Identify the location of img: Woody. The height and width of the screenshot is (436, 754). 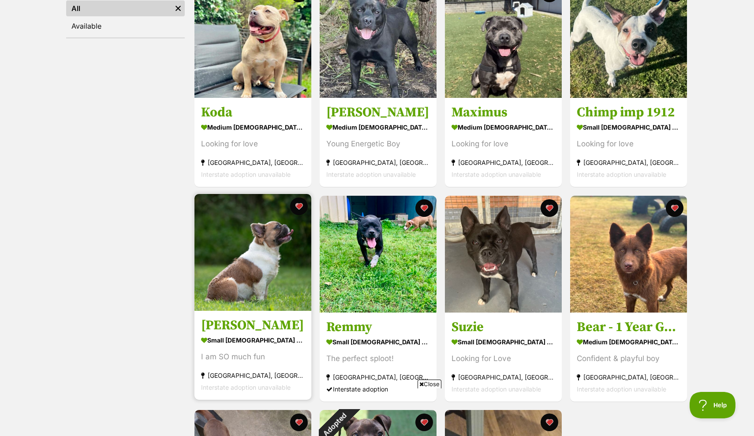
(253, 252).